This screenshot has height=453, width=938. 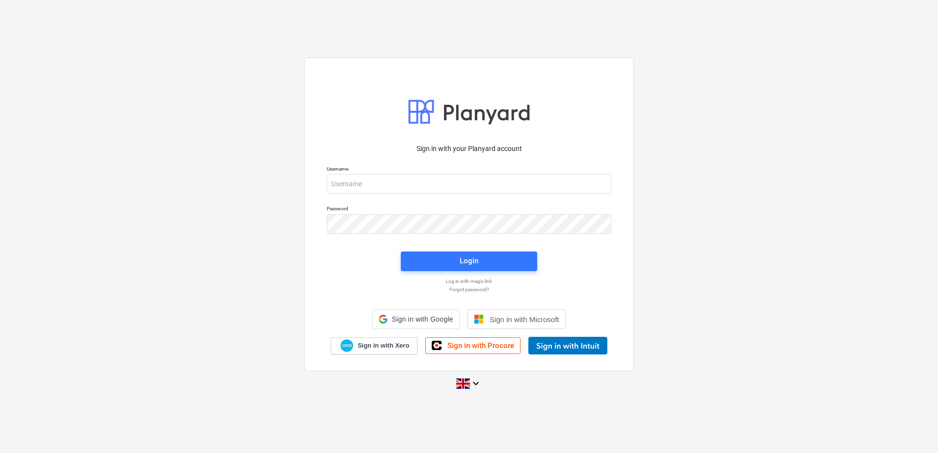 What do you see at coordinates (481, 346) in the screenshot?
I see `span: Sign in with Procore` at bounding box center [481, 346].